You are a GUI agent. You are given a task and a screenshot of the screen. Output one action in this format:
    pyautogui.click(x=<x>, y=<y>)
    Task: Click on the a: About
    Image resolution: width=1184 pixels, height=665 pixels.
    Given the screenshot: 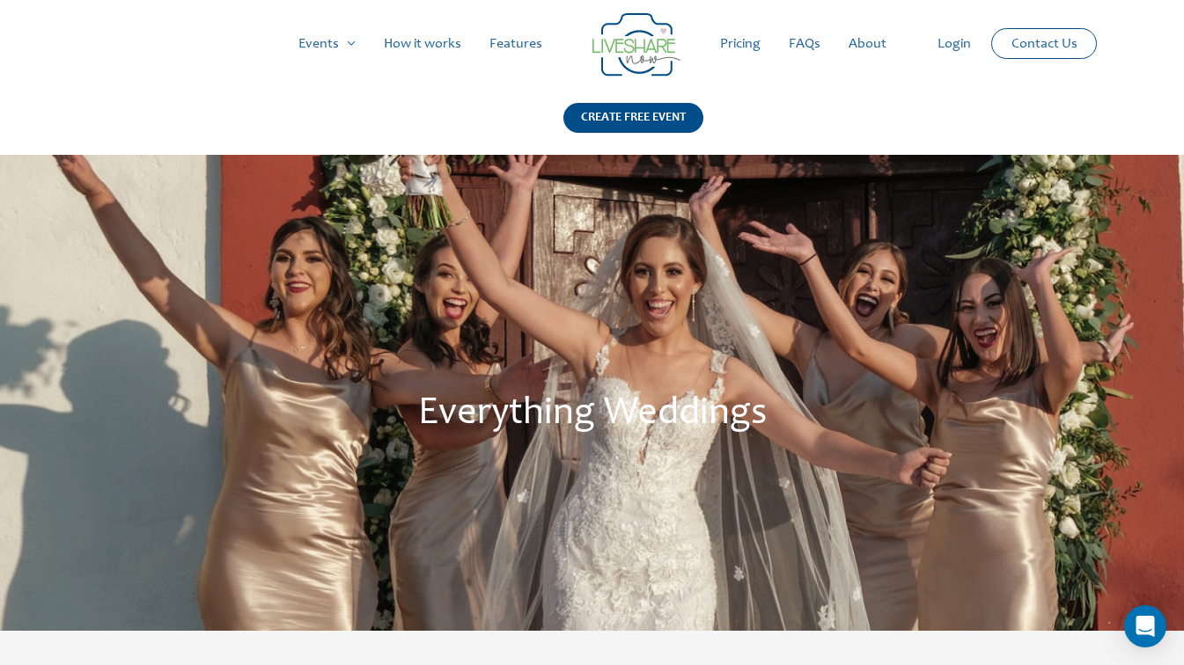 What is the action you would take?
    pyautogui.click(x=867, y=44)
    